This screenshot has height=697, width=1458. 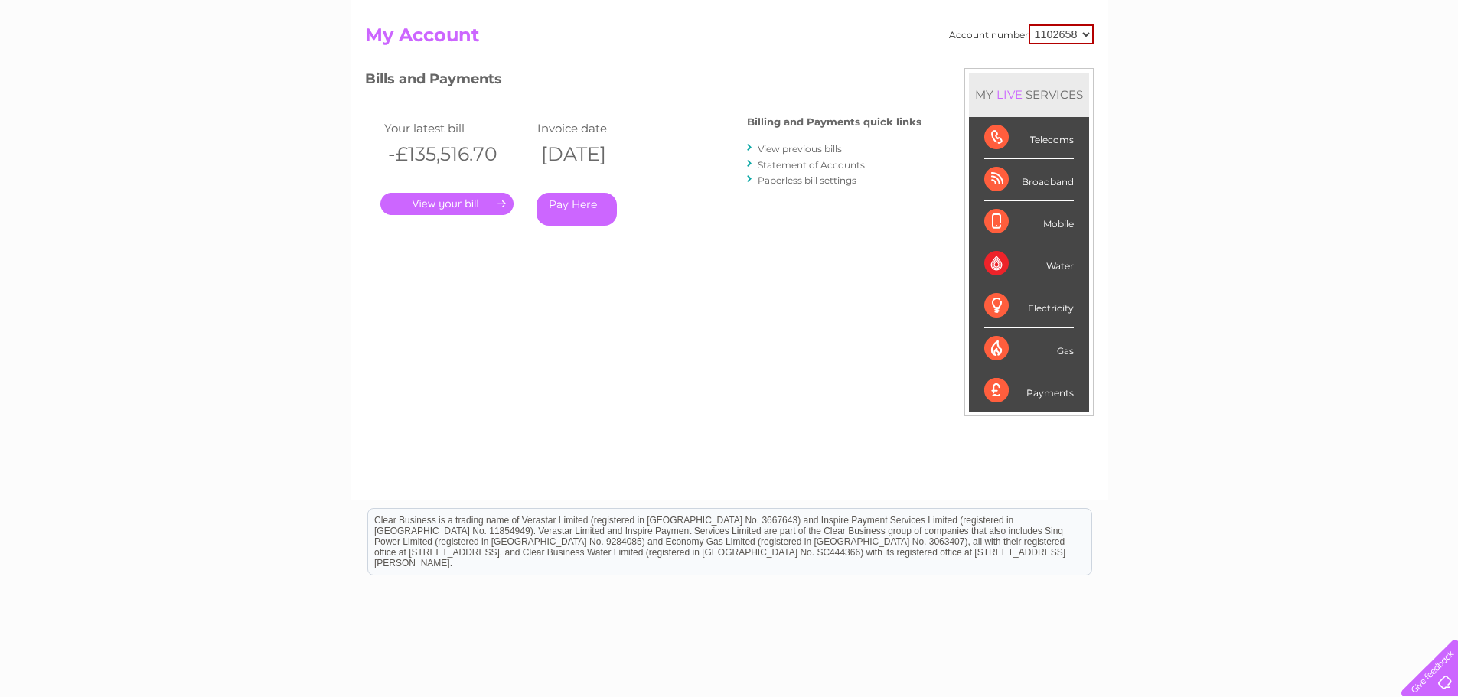 What do you see at coordinates (800, 149) in the screenshot?
I see `a: View previous bills` at bounding box center [800, 149].